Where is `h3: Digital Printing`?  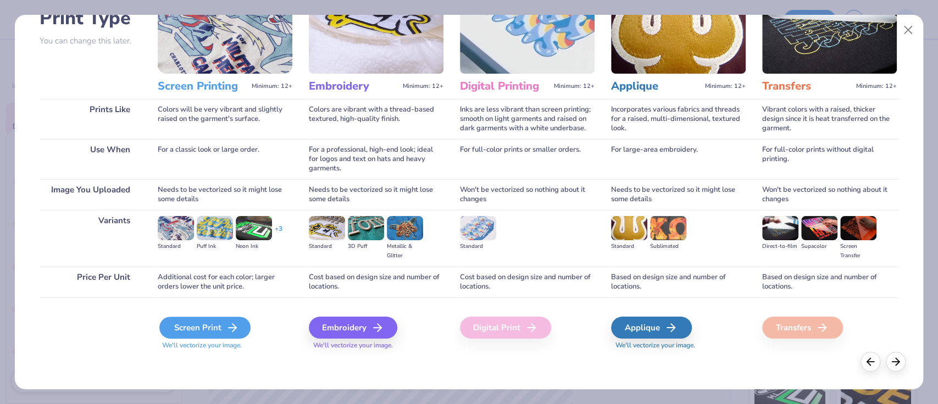 h3: Digital Printing is located at coordinates (504, 86).